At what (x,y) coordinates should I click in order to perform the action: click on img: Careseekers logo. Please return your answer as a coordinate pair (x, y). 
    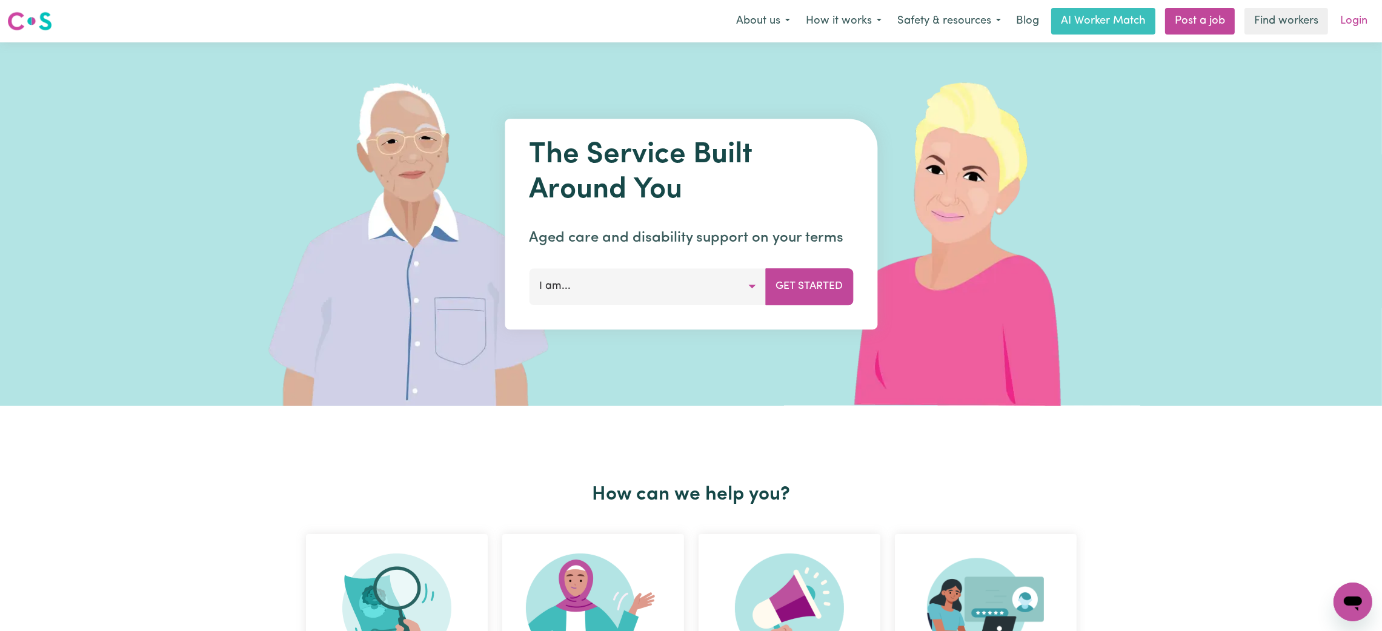
    Looking at the image, I should click on (30, 21).